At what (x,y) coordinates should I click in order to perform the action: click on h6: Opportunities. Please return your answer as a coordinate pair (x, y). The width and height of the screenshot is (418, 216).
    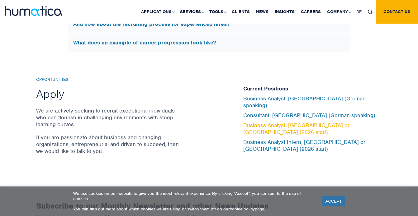
    Looking at the image, I should click on (108, 80).